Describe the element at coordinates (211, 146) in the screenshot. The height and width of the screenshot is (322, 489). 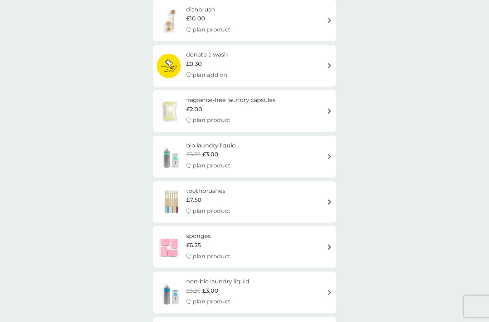
I see `h6: bio laundry liquid` at that location.